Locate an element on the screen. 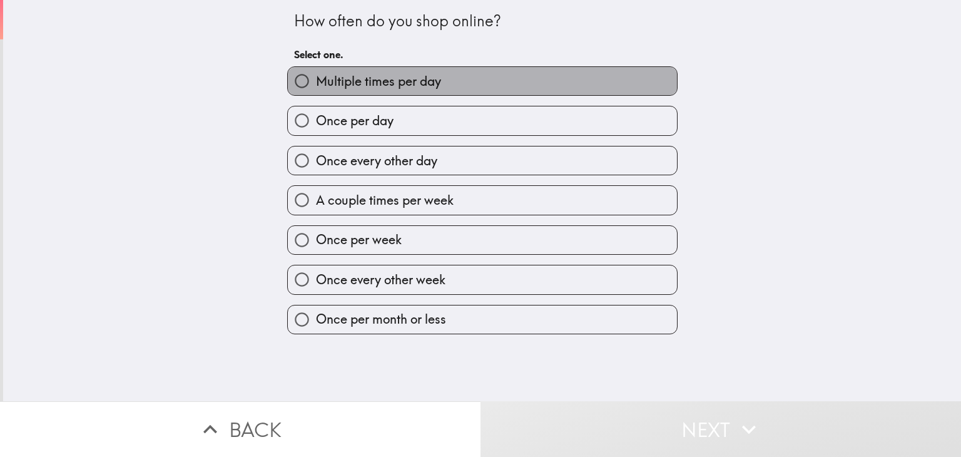 The width and height of the screenshot is (961, 457). button: Once every other week is located at coordinates (482, 279).